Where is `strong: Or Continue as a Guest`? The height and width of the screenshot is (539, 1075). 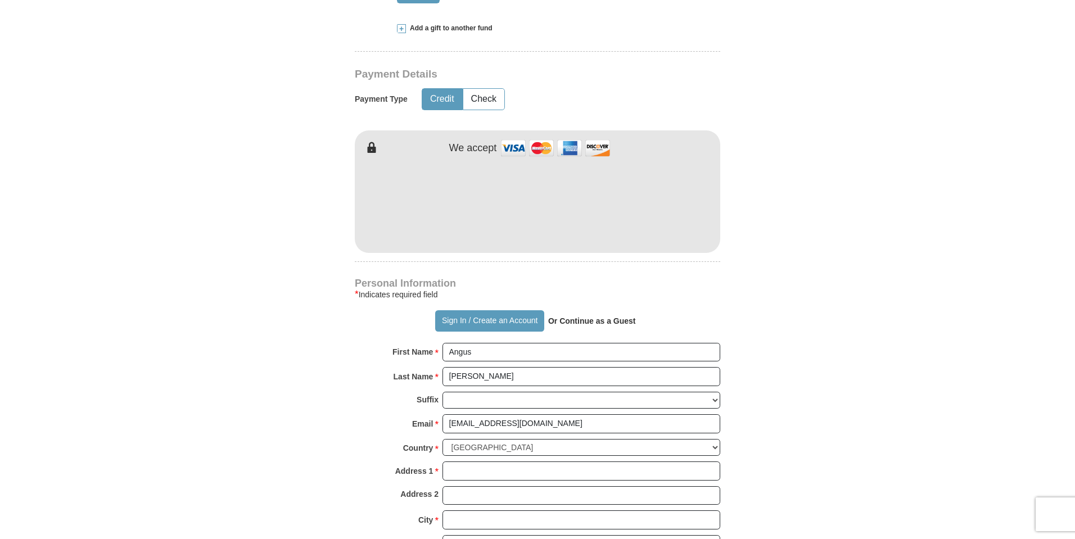
strong: Or Continue as a Guest is located at coordinates (592, 321).